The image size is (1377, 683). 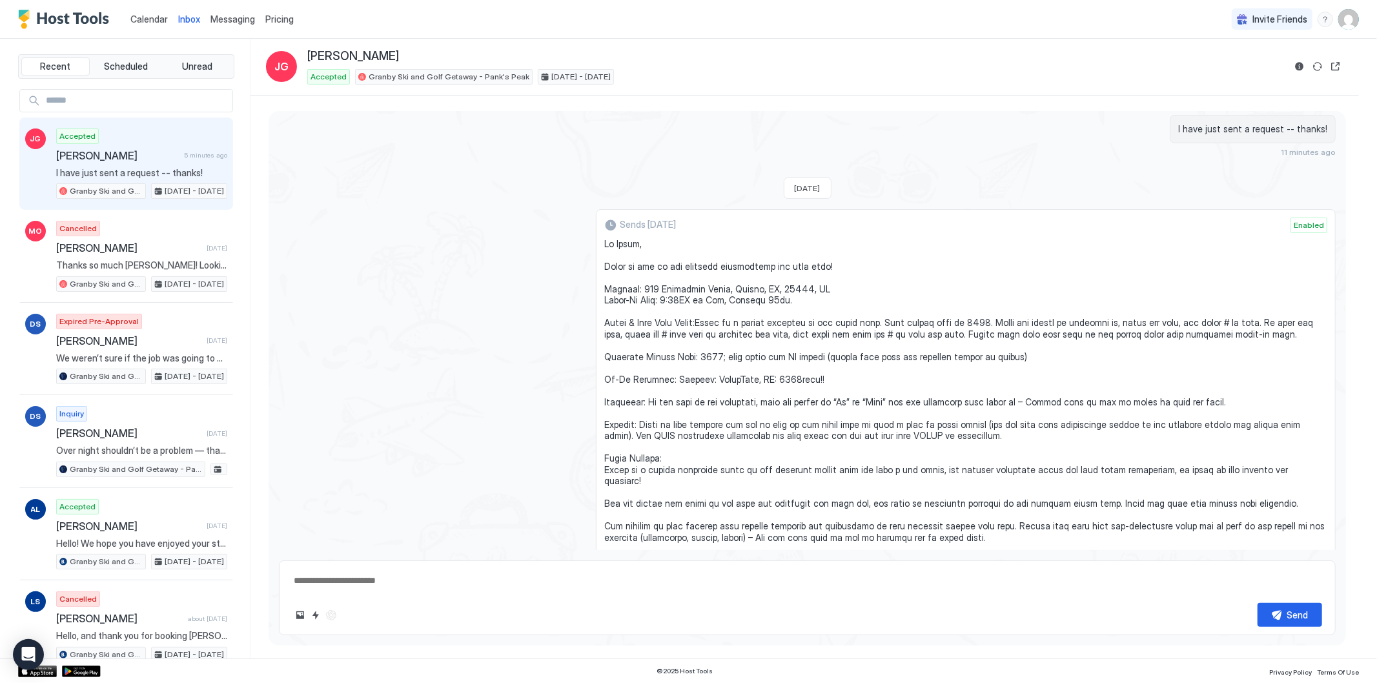 What do you see at coordinates (1290, 671) in the screenshot?
I see `a: Privacy Policy` at bounding box center [1290, 671].